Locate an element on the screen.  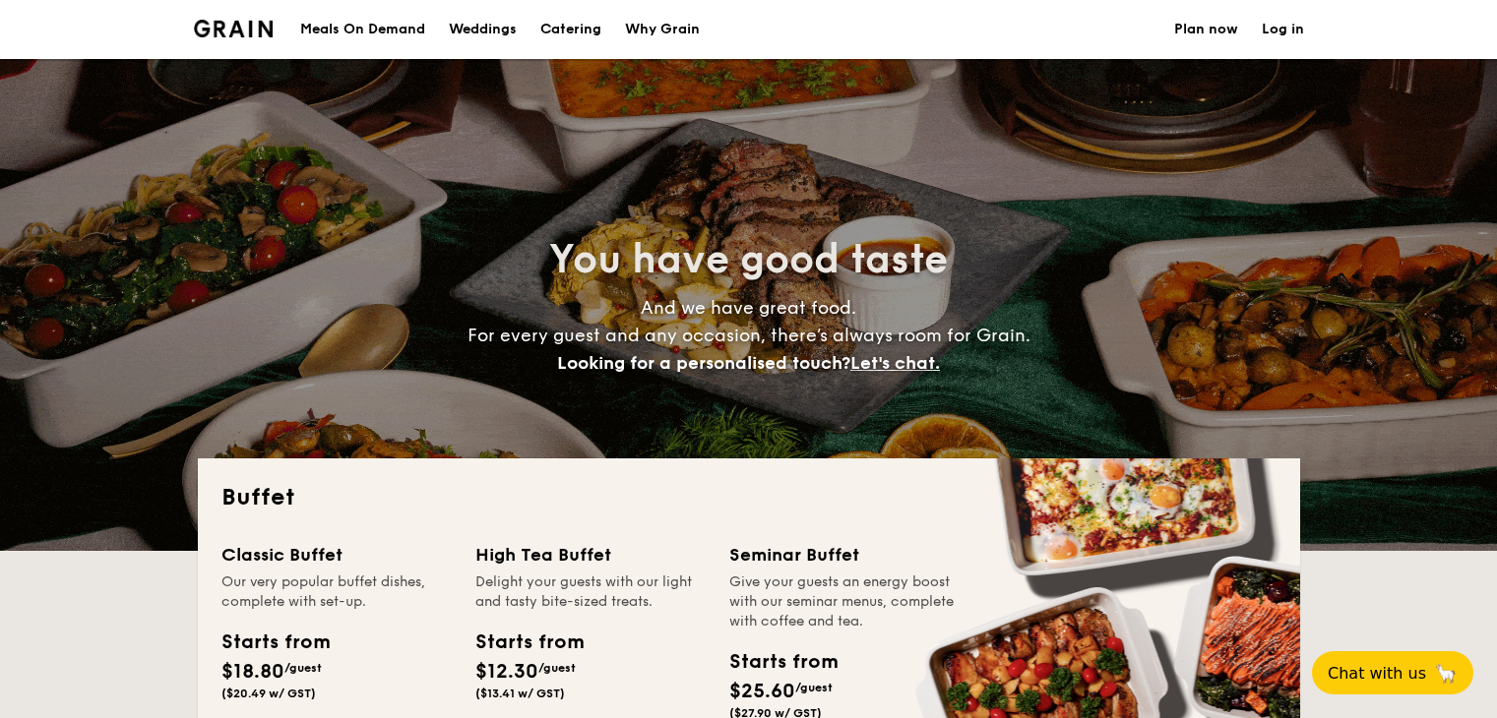
span: Let's chat. is located at coordinates (895, 363).